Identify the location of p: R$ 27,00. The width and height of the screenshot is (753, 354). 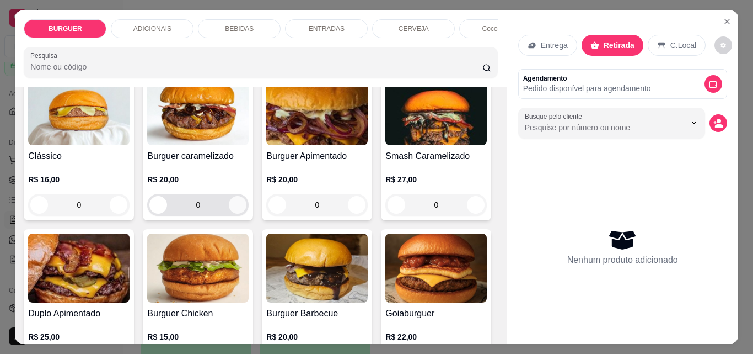
(436, 179).